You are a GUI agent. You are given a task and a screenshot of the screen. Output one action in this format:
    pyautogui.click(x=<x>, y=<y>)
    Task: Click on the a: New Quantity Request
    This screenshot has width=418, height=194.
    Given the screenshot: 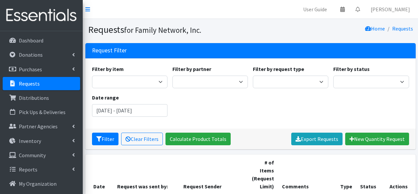 What is the action you would take?
    pyautogui.click(x=377, y=139)
    